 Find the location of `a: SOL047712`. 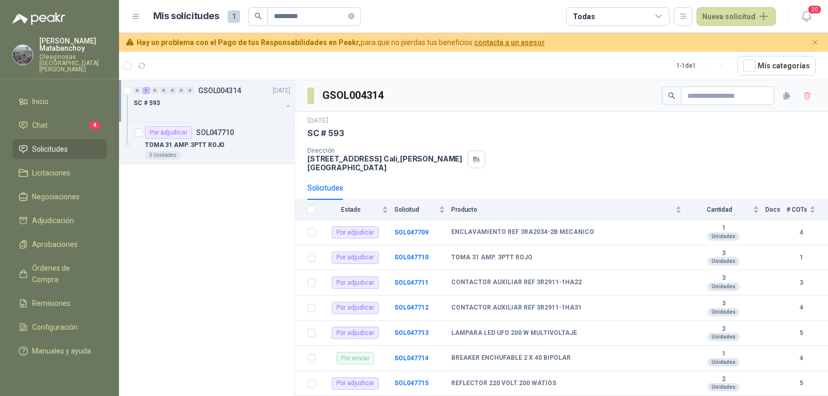

a: SOL047712 is located at coordinates (411, 307).